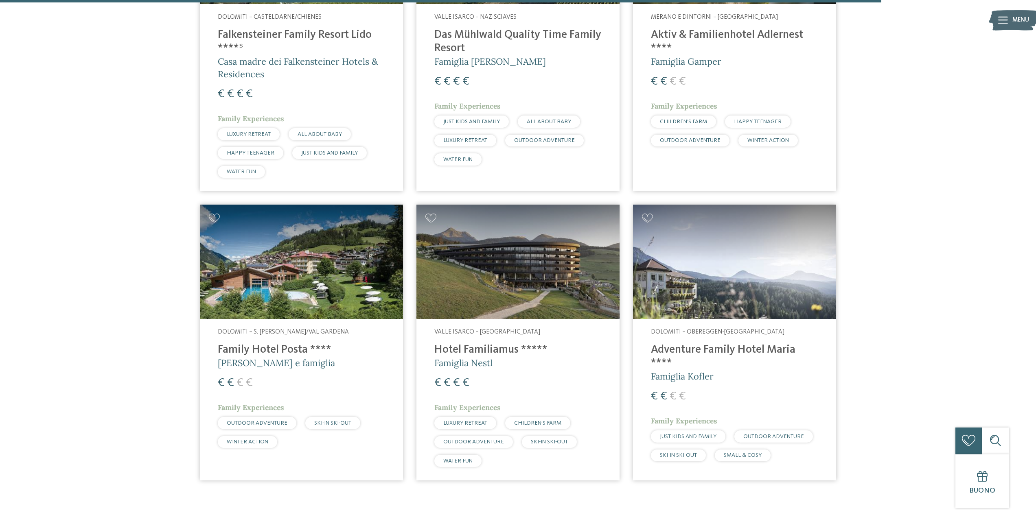  Describe the element at coordinates (686, 61) in the screenshot. I see `span: Famiglia Gamper` at that location.